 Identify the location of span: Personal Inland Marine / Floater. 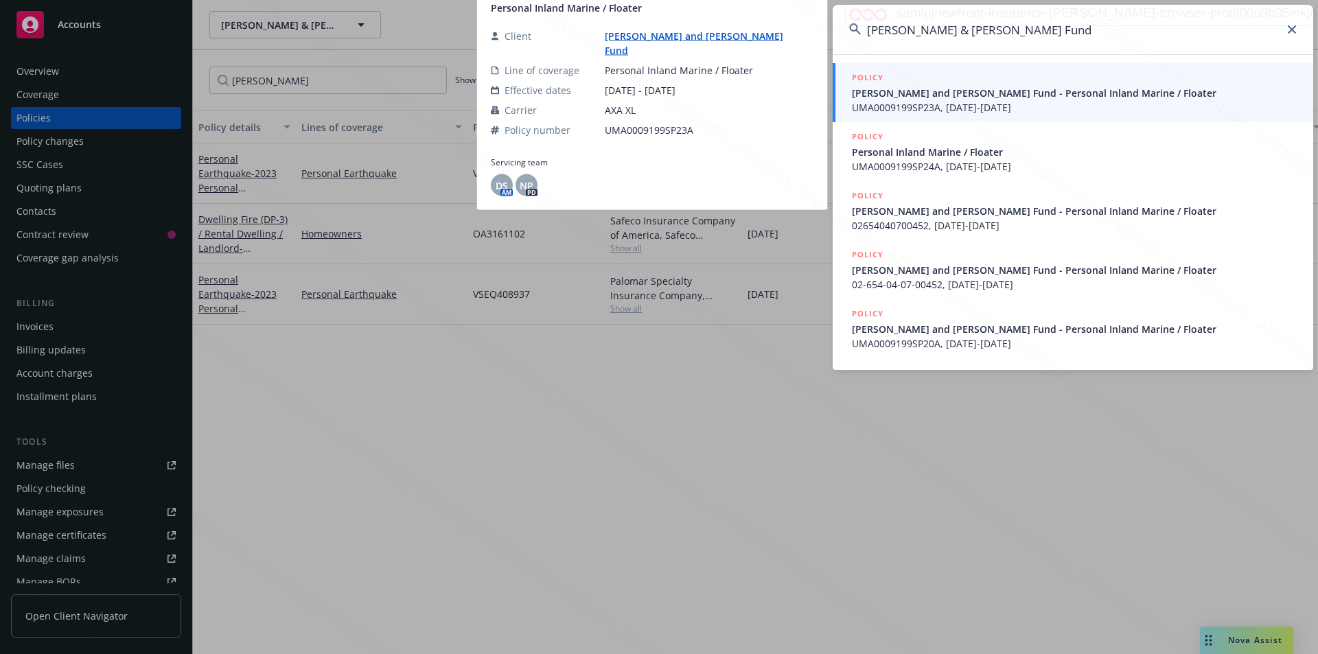
(1075, 152).